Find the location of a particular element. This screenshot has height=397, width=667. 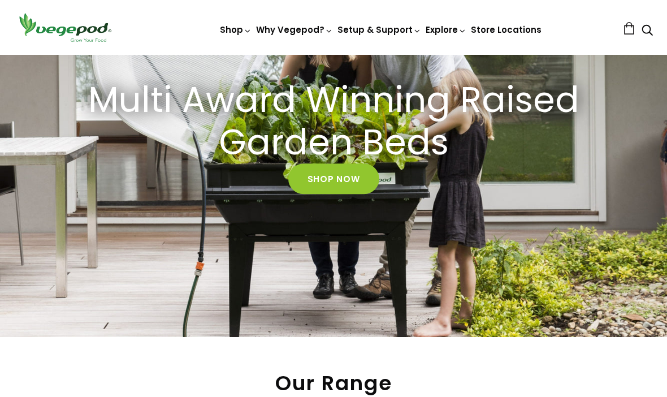

h2: Multi Award Winning Raised Garden Beds is located at coordinates (334, 122).